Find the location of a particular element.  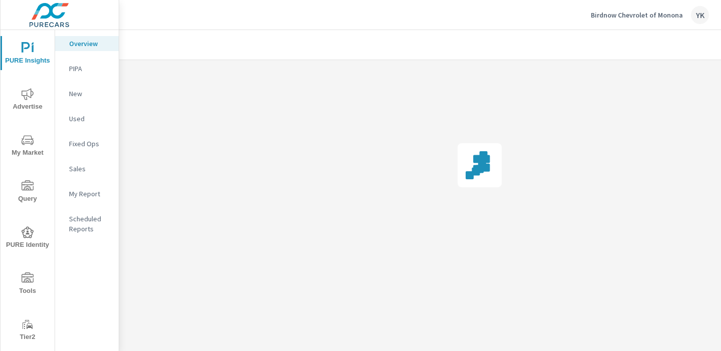

span: PURE Insights is located at coordinates (28, 54).